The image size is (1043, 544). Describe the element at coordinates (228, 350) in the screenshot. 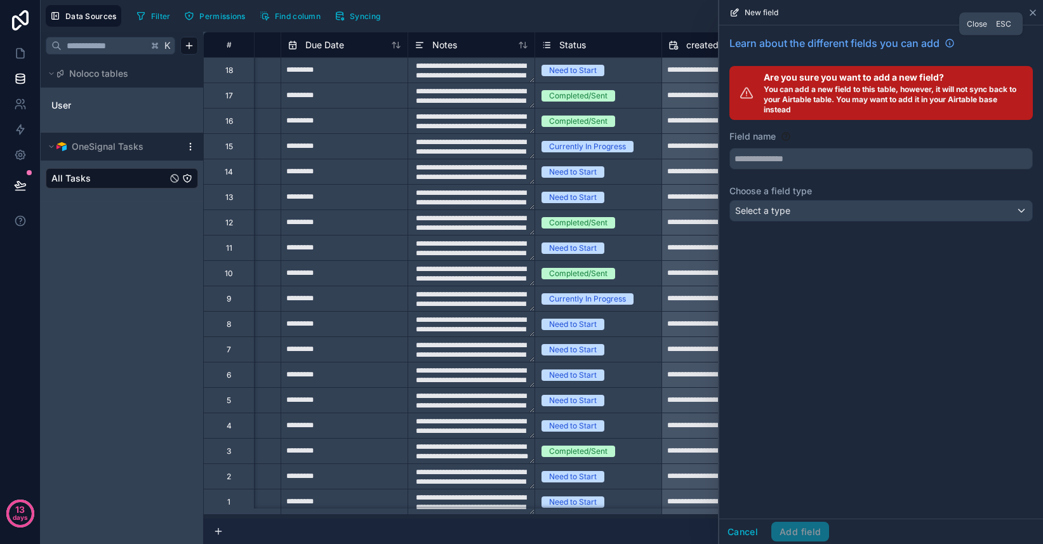

I see `div: 7` at that location.